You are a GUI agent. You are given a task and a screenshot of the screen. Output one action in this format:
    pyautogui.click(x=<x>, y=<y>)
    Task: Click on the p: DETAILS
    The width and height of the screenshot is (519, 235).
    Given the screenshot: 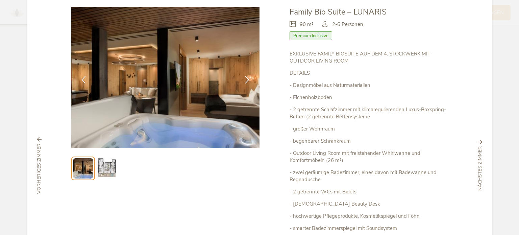 What is the action you would take?
    pyautogui.click(x=369, y=73)
    